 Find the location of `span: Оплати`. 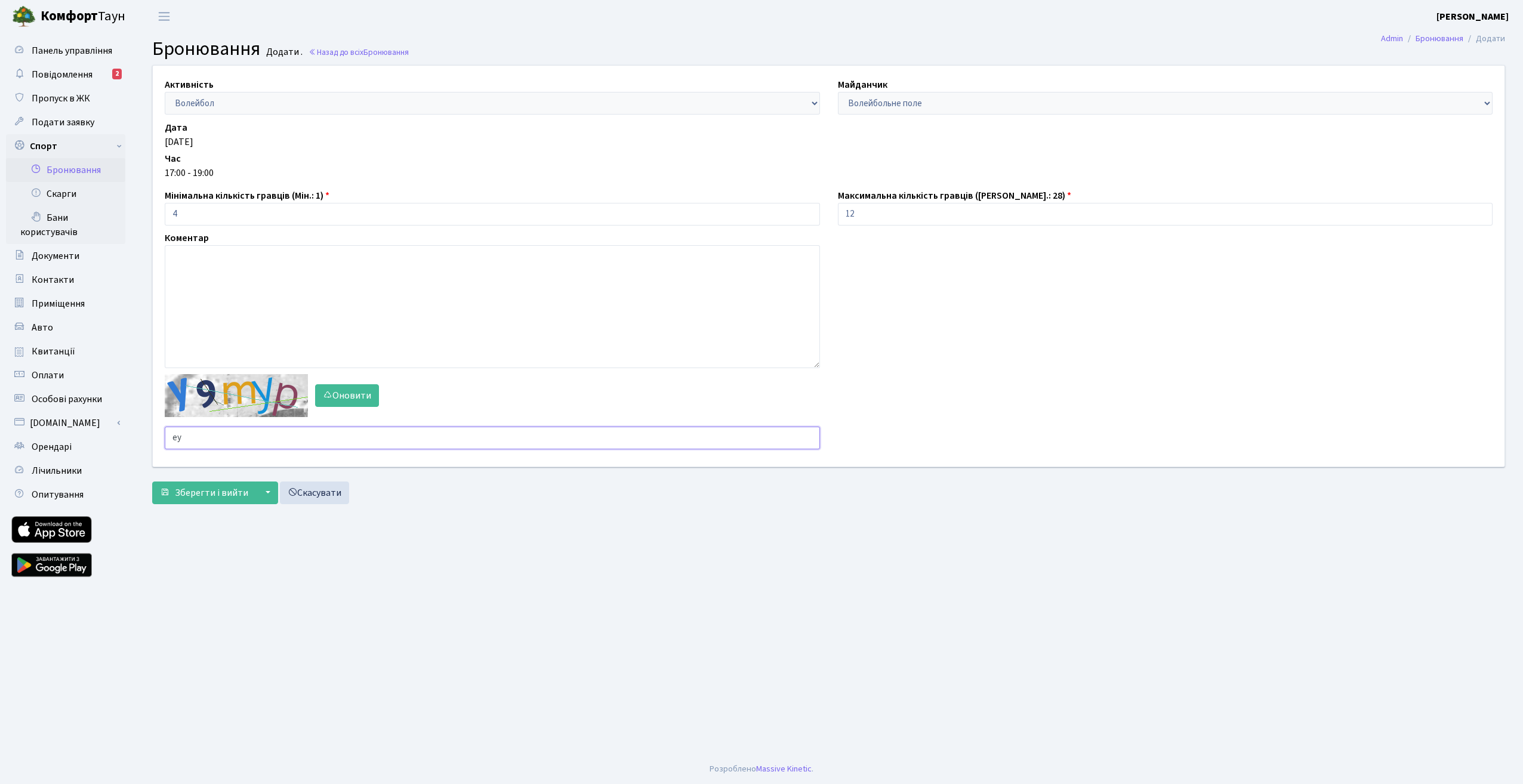

span: Оплати is located at coordinates (48, 375).